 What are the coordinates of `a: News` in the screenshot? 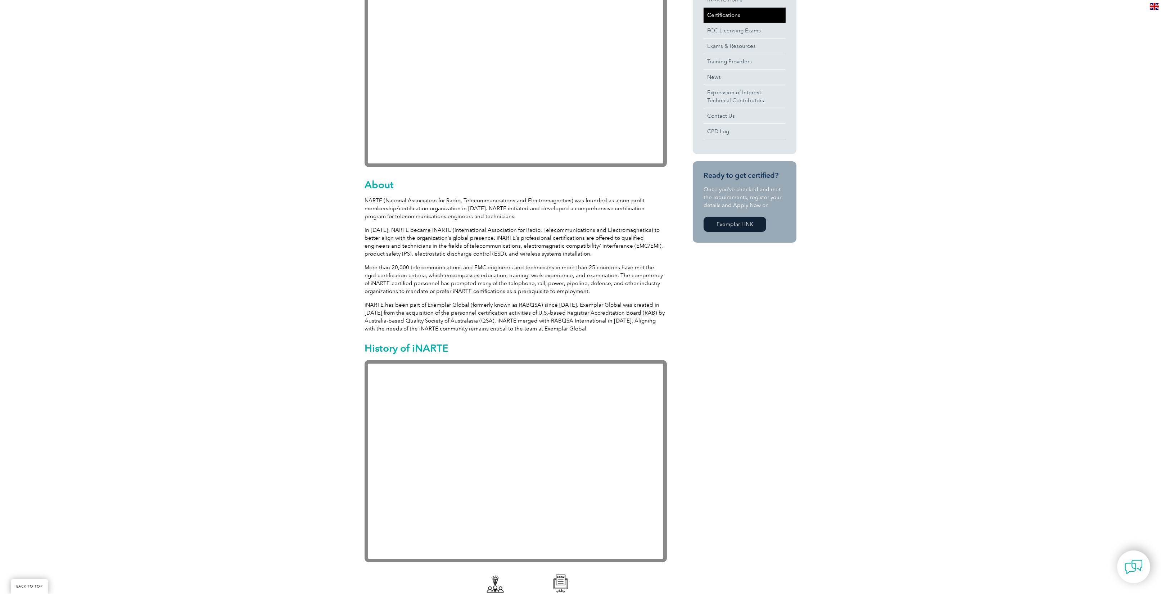 It's located at (745, 77).